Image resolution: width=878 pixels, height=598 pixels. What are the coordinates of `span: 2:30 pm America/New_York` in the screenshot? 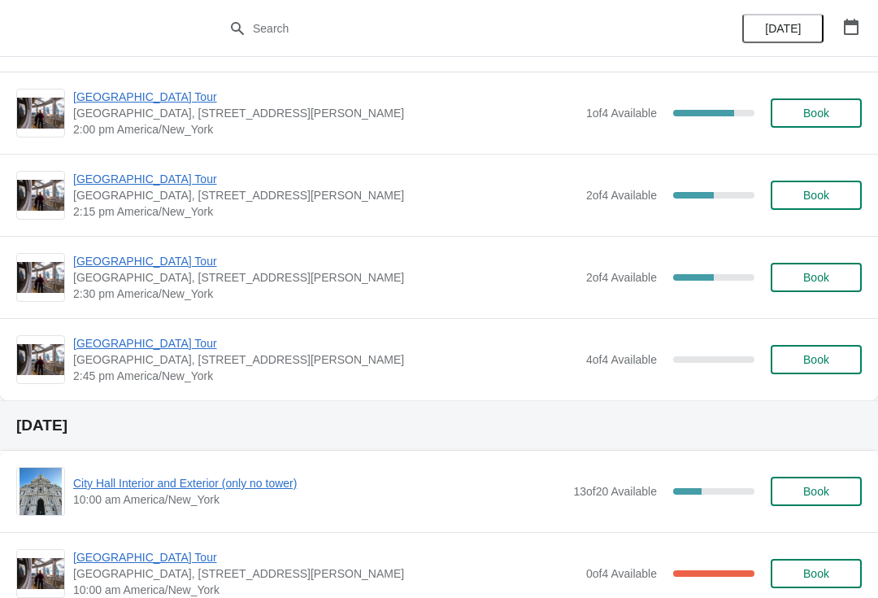 It's located at (325, 294).